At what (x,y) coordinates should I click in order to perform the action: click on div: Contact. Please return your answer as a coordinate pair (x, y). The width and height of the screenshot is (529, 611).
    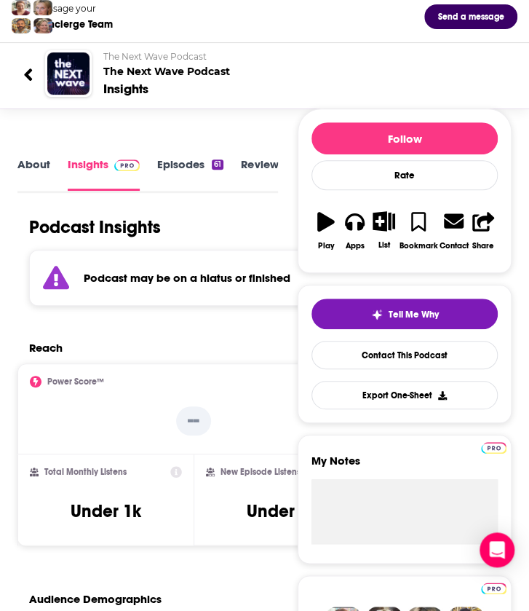
    Looking at the image, I should click on (454, 245).